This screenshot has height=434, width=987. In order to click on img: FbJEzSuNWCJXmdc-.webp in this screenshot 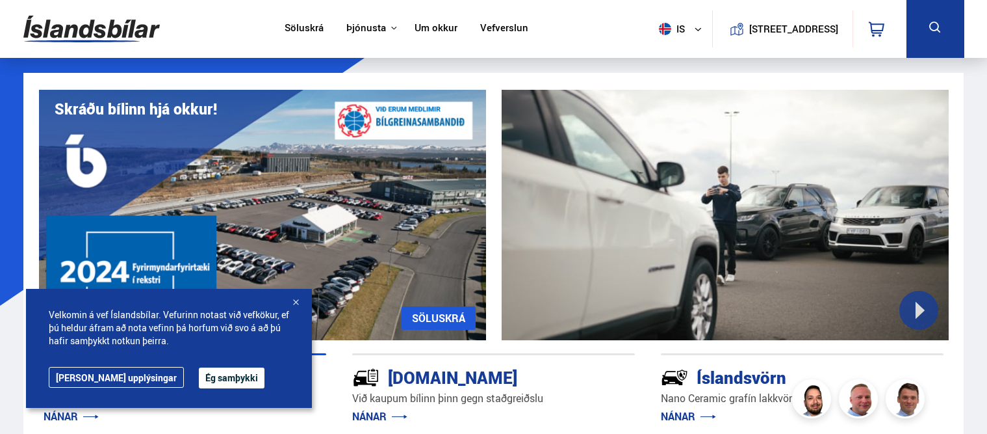, I will do `click(908, 400)`.